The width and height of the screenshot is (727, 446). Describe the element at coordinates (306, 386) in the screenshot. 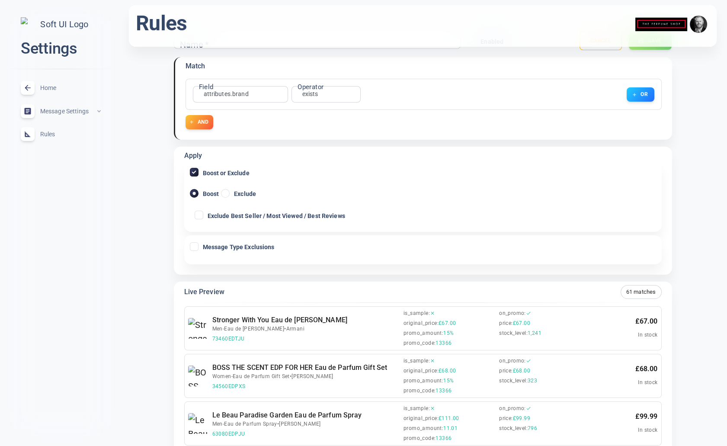

I see `span: 34560EDPXS` at that location.